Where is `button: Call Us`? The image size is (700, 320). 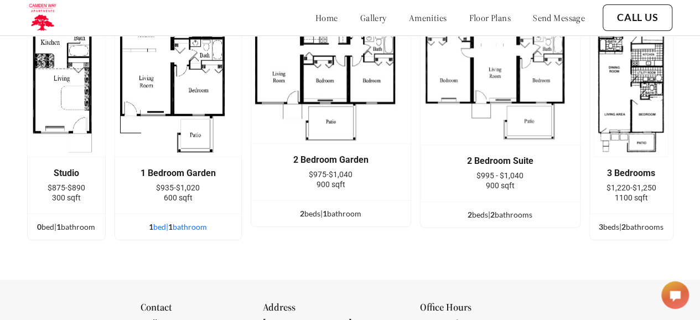
button: Call Us is located at coordinates (637, 18).